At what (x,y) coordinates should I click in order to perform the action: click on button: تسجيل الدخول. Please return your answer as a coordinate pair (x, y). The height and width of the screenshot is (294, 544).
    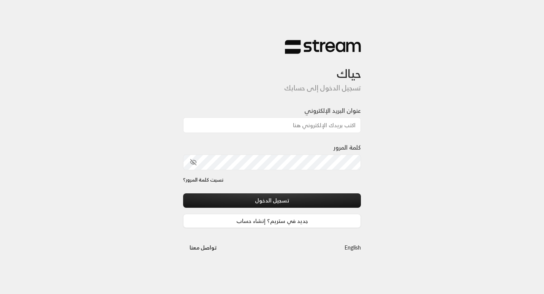
    Looking at the image, I should click on (272, 200).